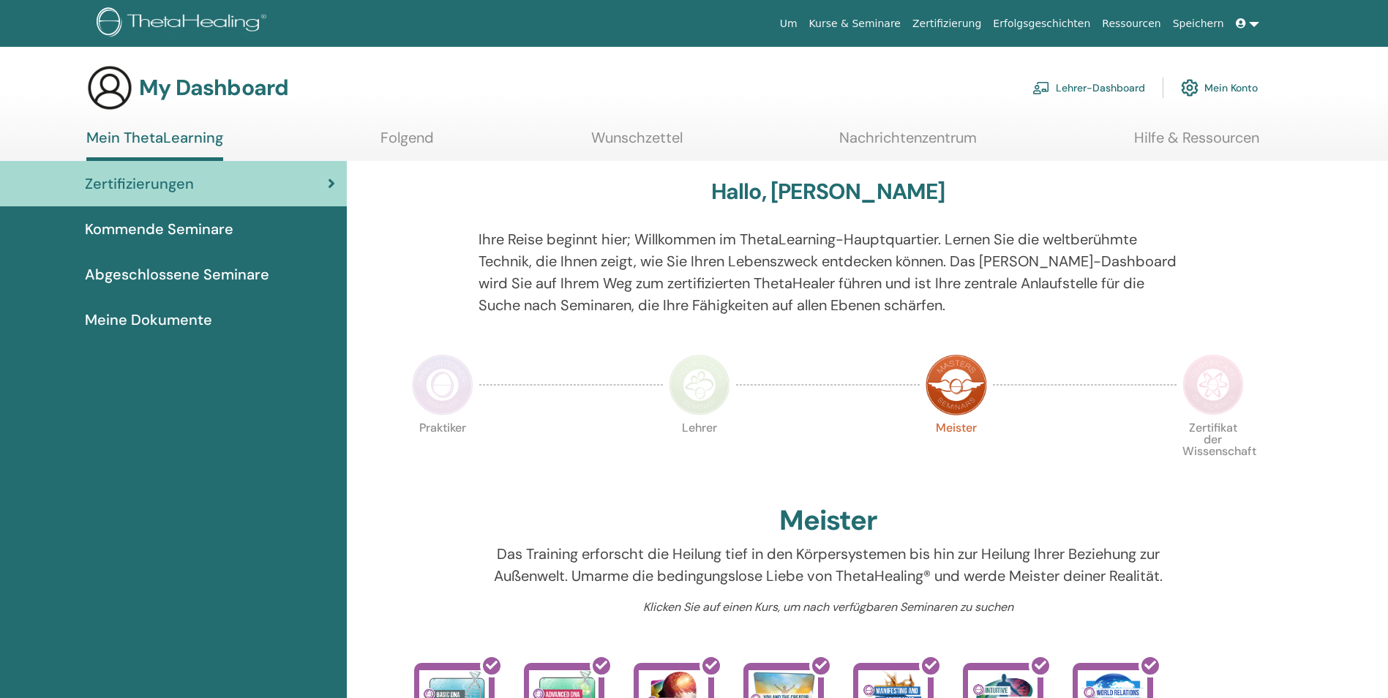 The height and width of the screenshot is (698, 1388). I want to click on span: Zertifizierungen, so click(139, 184).